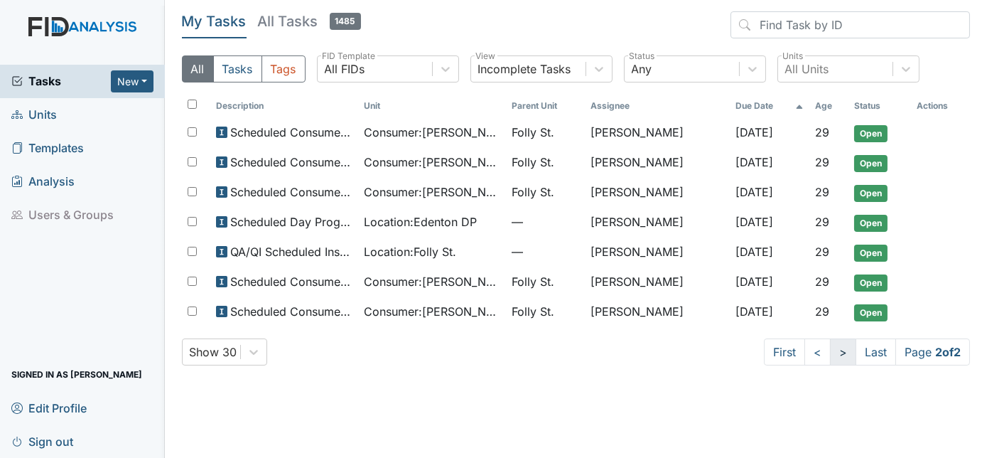 Image resolution: width=987 pixels, height=458 pixels. What do you see at coordinates (214, 21) in the screenshot?
I see `h5: My Tasks` at bounding box center [214, 21].